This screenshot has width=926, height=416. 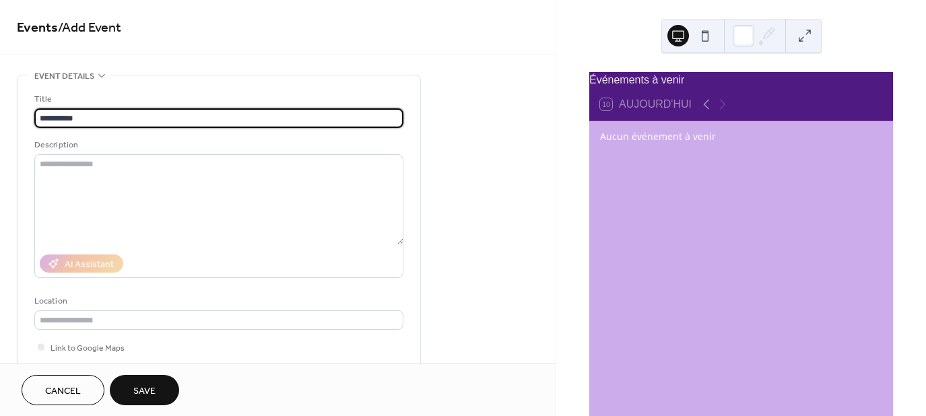 What do you see at coordinates (63, 390) in the screenshot?
I see `button: Cancel` at bounding box center [63, 390].